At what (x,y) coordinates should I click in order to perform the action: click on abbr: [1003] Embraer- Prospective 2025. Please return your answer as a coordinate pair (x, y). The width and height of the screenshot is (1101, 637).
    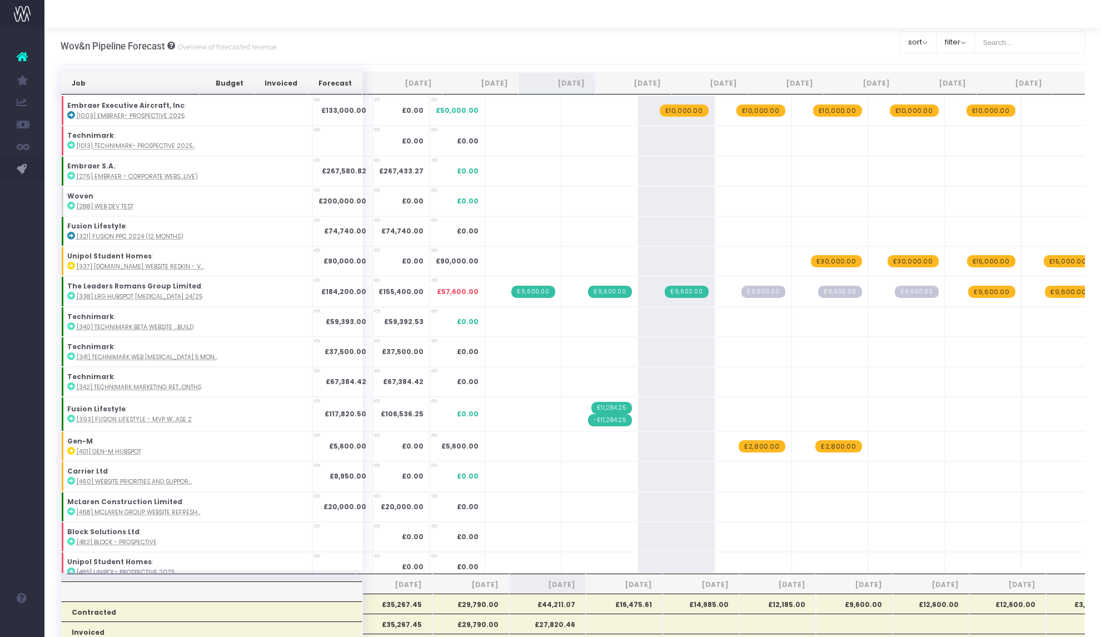
    Looking at the image, I should click on (131, 116).